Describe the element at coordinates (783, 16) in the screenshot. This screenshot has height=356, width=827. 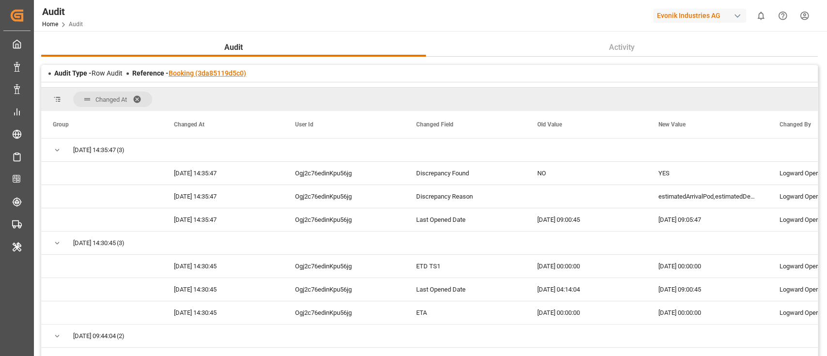
I see `button: Help Center` at that location.